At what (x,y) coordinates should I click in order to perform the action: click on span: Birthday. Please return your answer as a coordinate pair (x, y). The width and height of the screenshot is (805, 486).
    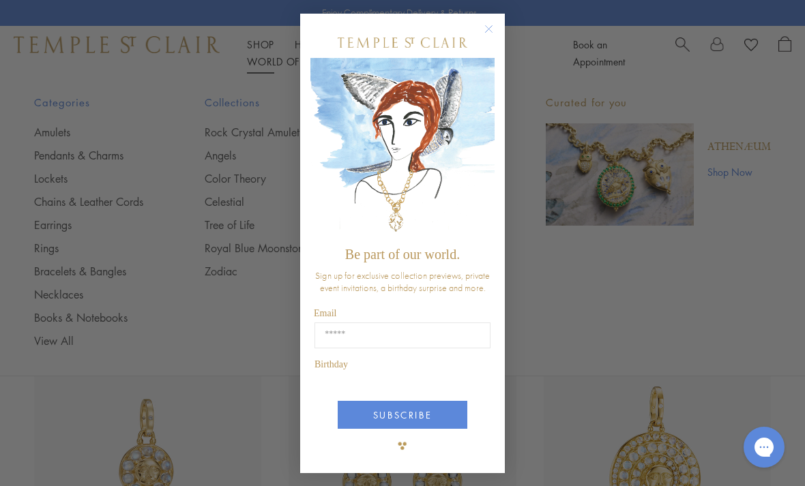
    Looking at the image, I should click on (331, 364).